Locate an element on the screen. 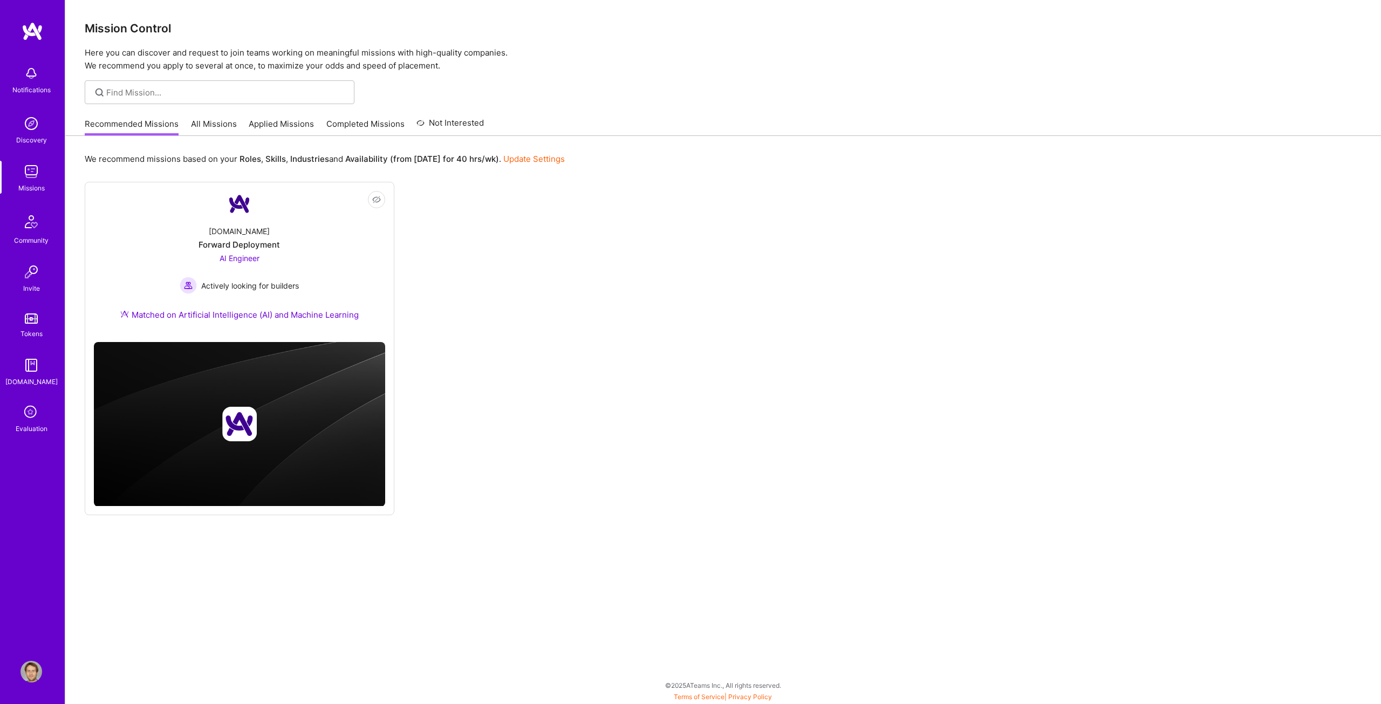 Image resolution: width=1381 pixels, height=704 pixels. img: Actively looking for builders is located at coordinates (188, 285).